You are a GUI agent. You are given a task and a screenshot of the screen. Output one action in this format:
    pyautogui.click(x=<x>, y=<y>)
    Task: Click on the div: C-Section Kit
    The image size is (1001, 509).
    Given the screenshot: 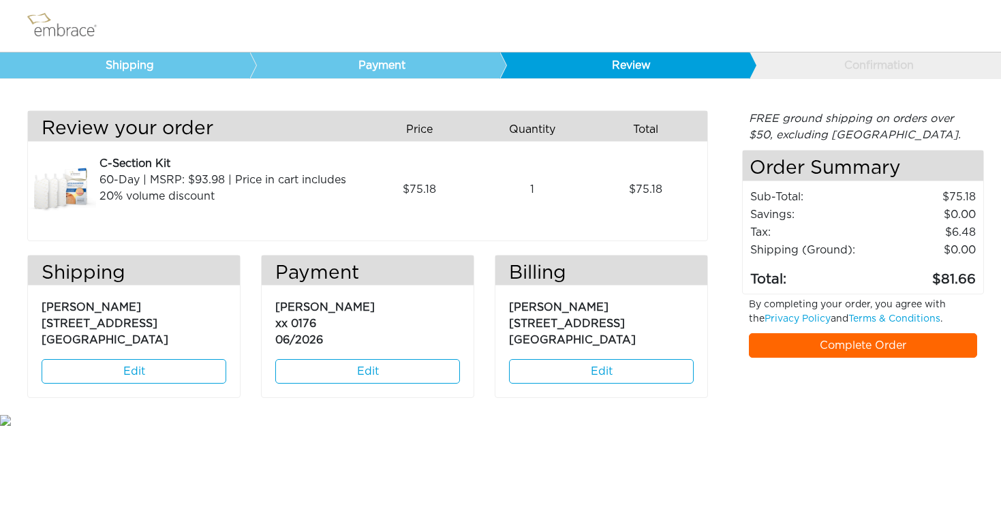 What is the action you would take?
    pyautogui.click(x=228, y=163)
    